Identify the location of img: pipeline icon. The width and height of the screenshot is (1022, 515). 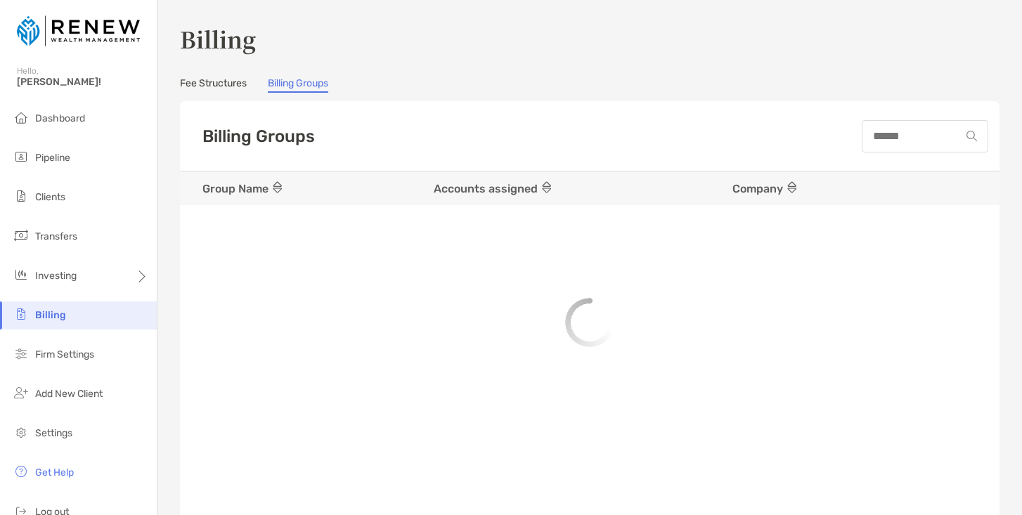
(21, 157).